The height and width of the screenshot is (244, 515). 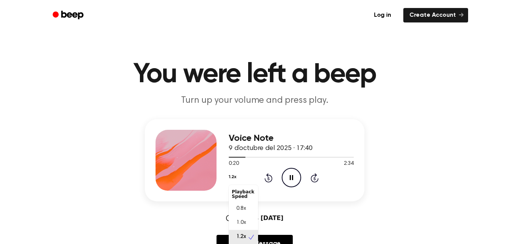 I want to click on span: 1.0x, so click(x=241, y=223).